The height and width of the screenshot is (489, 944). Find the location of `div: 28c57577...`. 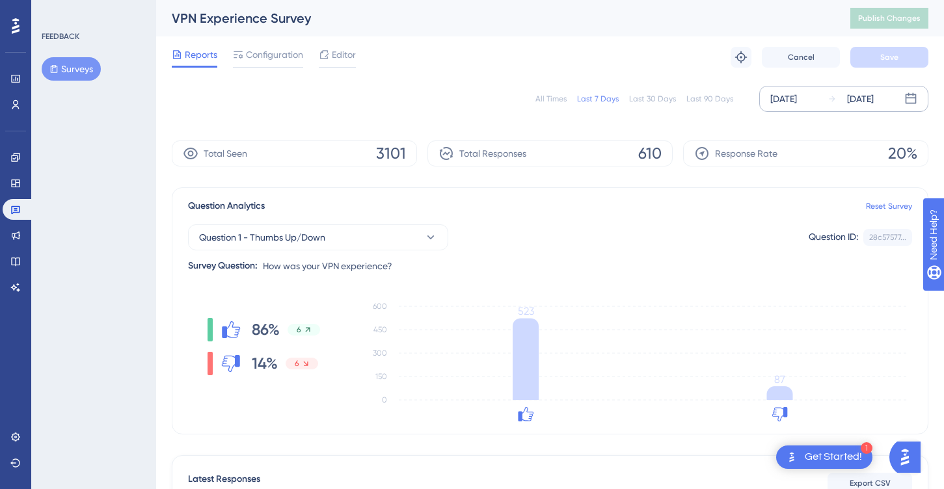

div: 28c57577... is located at coordinates (887, 237).